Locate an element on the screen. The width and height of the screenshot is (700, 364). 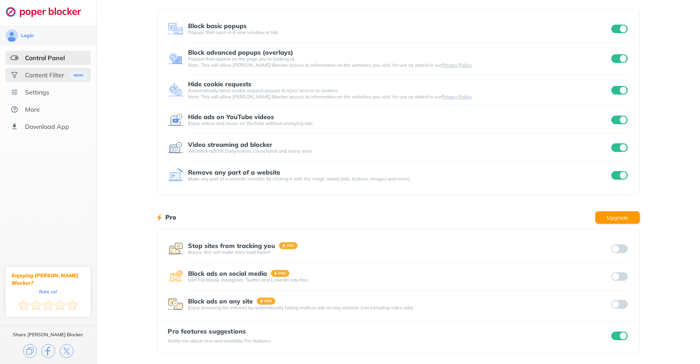
img: avatar.svg is located at coordinates (12, 36).